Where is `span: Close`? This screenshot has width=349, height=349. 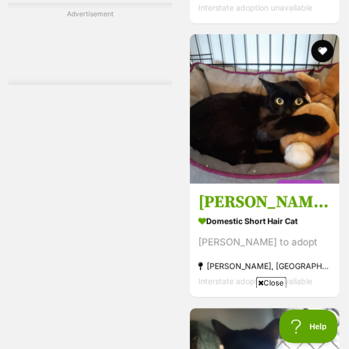
span: Close is located at coordinates (271, 282).